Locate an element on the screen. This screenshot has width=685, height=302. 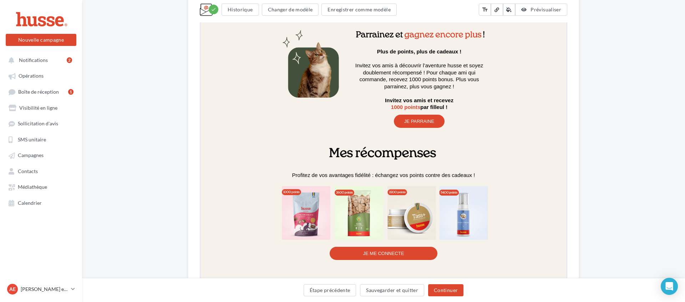
u: Cliquez-ici is located at coordinates (220, 8).